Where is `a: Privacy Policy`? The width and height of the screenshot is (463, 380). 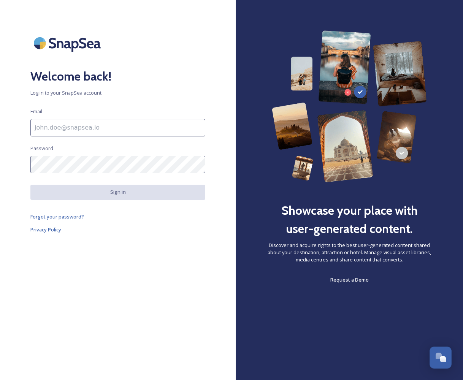
a: Privacy Policy is located at coordinates (118, 230).